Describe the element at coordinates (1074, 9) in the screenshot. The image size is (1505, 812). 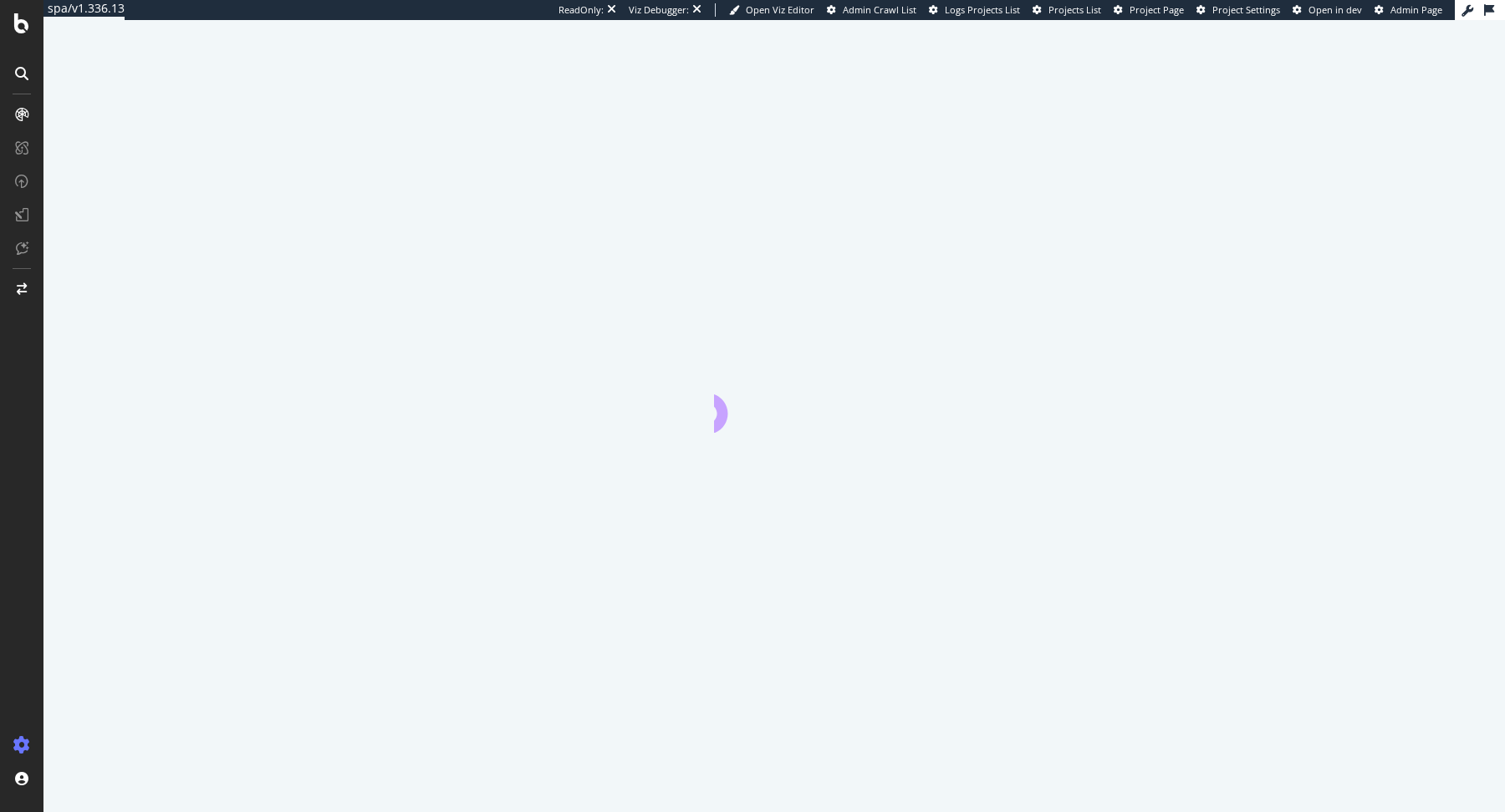
I see `span: Projects List` at that location.